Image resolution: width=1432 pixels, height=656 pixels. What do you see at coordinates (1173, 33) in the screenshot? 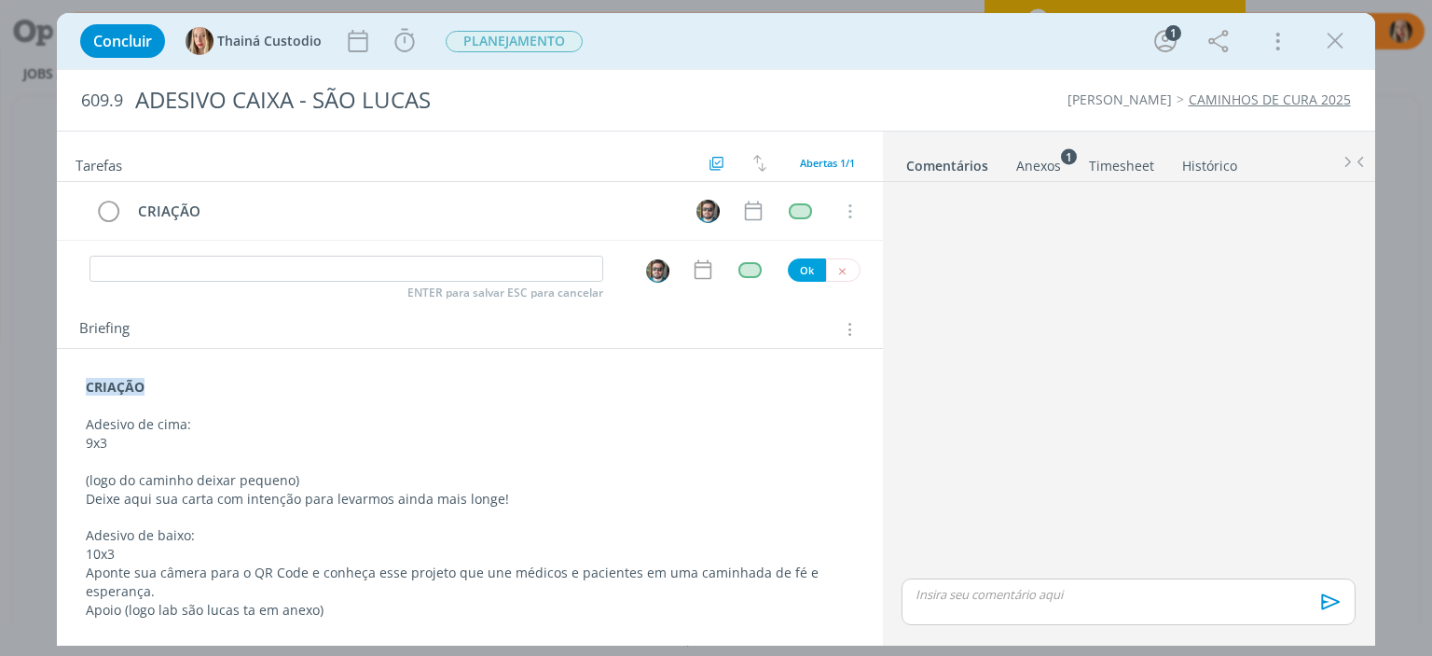
I see `div: 1` at bounding box center [1173, 33].